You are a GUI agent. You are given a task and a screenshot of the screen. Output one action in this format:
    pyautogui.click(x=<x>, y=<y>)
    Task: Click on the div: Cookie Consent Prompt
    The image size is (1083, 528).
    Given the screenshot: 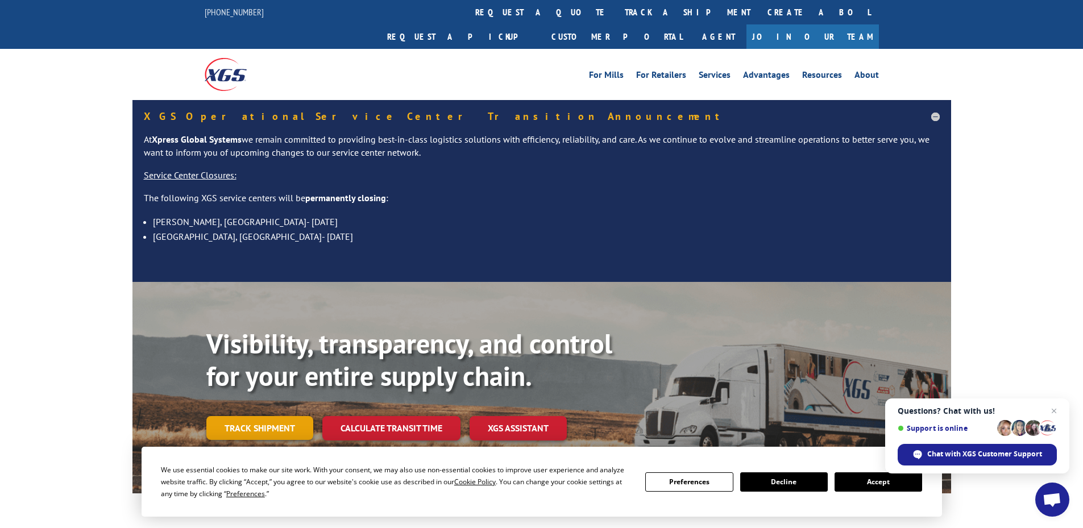 What is the action you would take?
    pyautogui.click(x=542, y=481)
    